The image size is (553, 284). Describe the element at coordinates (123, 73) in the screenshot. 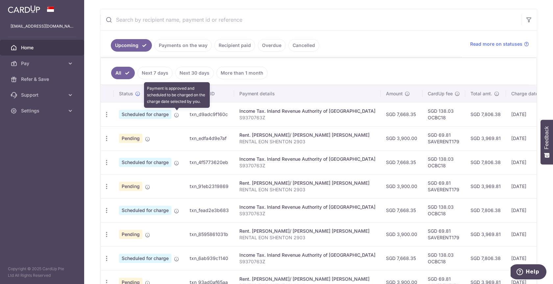

I see `a: All` at that location.